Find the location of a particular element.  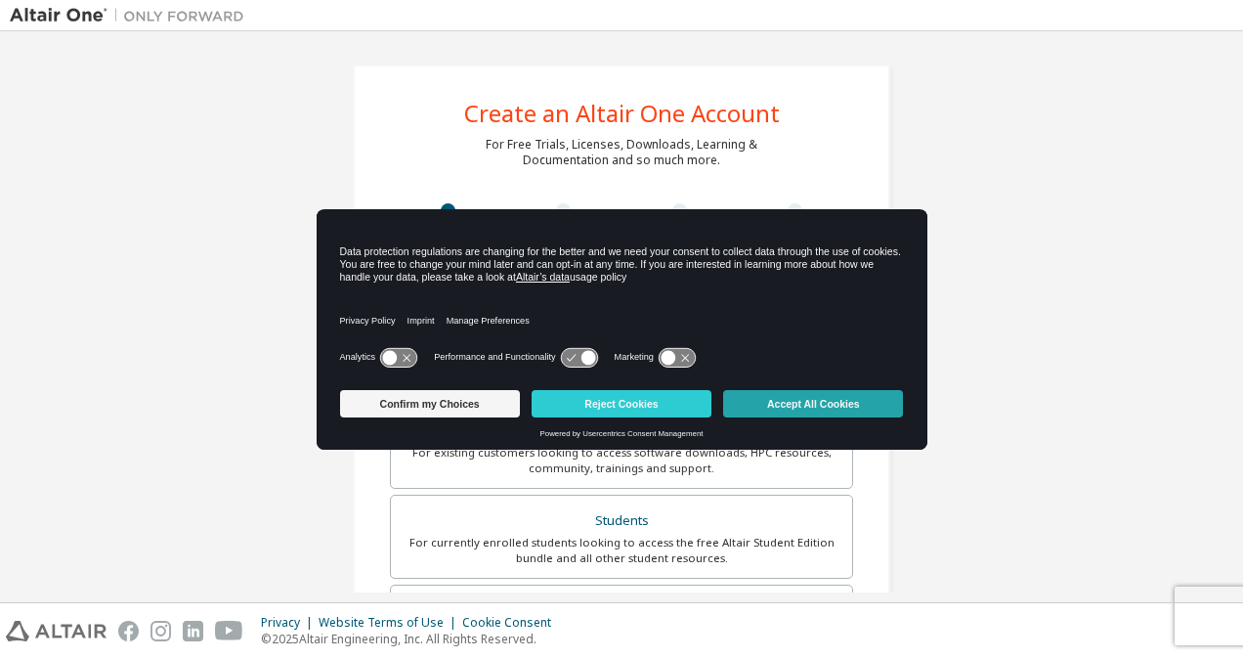

div: Students is located at coordinates (621, 521).